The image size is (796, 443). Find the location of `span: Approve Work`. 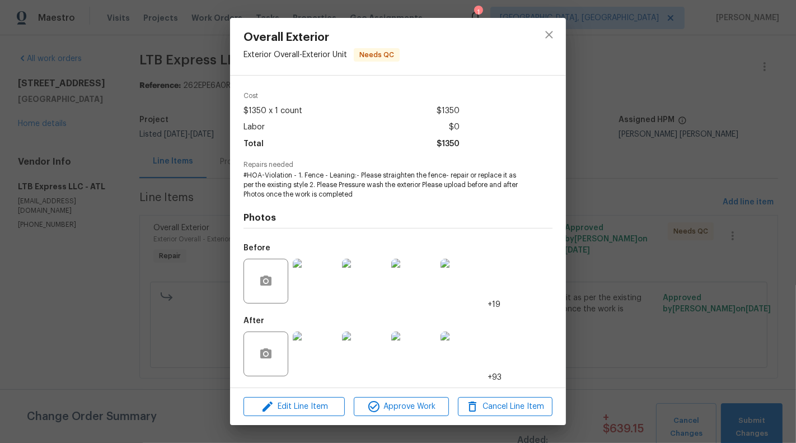

span: Approve Work is located at coordinates (401, 406).